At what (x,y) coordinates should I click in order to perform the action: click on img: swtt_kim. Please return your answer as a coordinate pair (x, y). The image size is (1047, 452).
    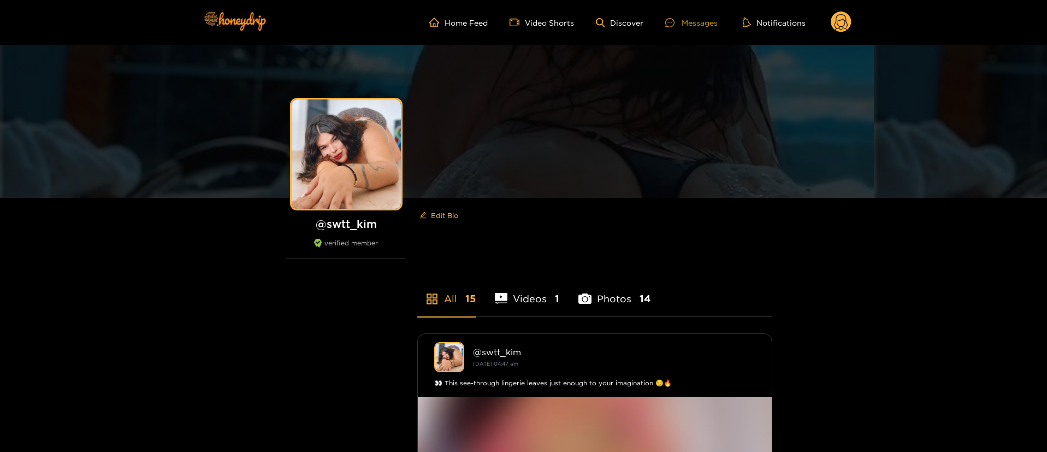
    Looking at the image, I should click on (449, 357).